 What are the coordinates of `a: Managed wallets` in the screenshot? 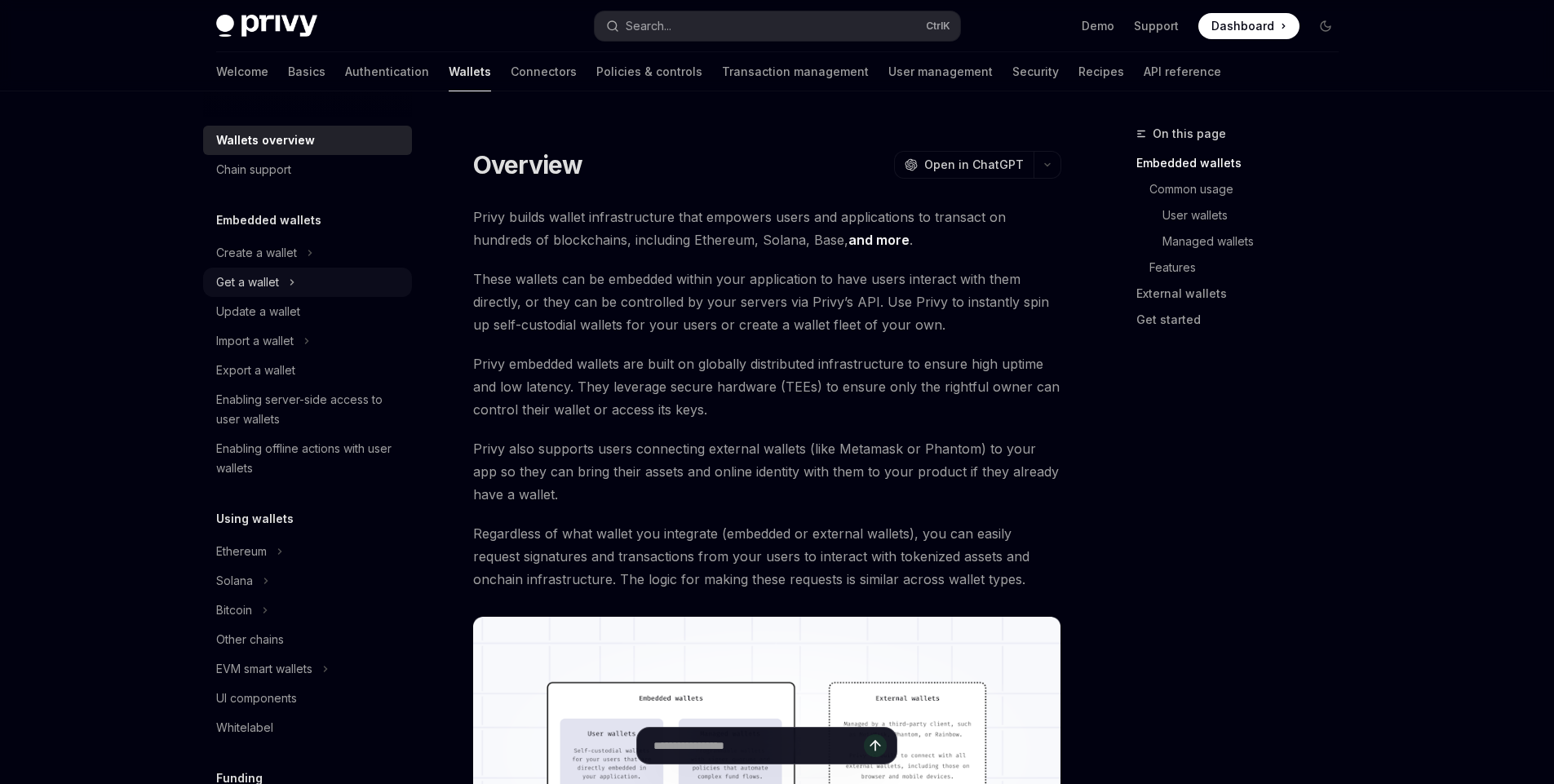 It's located at (1244, 242).